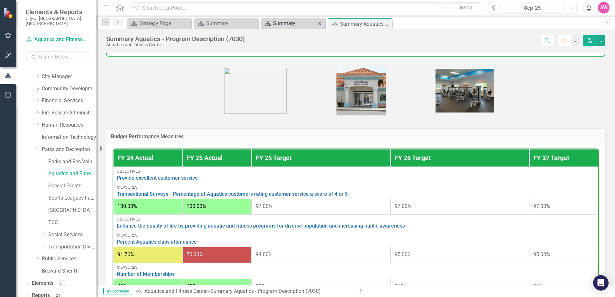 The width and height of the screenshot is (615, 297). Describe the element at coordinates (356, 274) in the screenshot. I see `a: Number of Memberships` at that location.